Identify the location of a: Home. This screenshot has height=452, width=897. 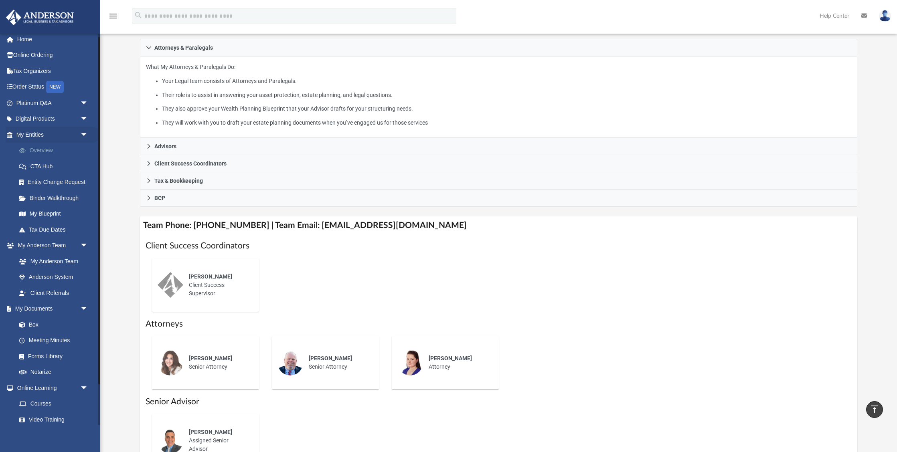
(53, 39).